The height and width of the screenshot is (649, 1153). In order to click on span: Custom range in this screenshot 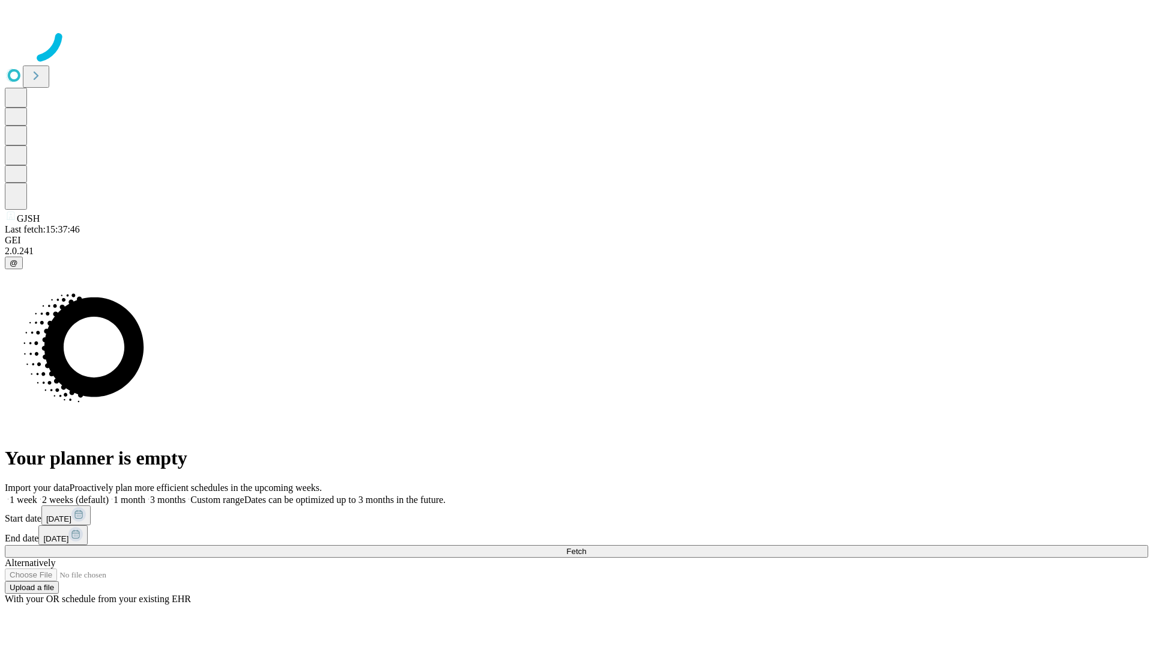, I will do `click(217, 499)`.